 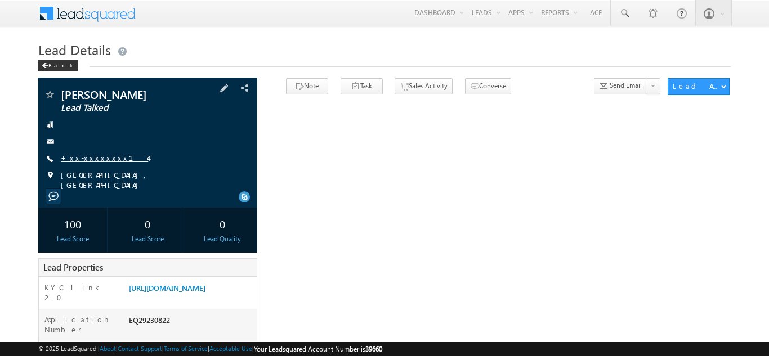 I want to click on div: Back, so click(x=58, y=66).